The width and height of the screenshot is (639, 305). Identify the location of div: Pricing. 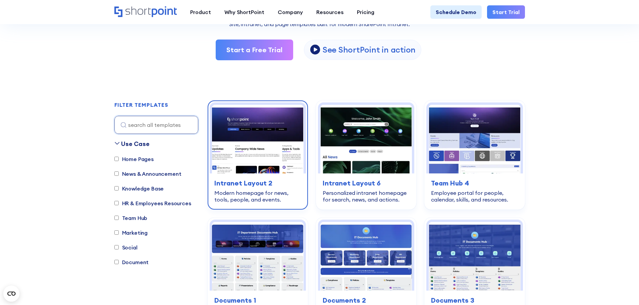
(365, 12).